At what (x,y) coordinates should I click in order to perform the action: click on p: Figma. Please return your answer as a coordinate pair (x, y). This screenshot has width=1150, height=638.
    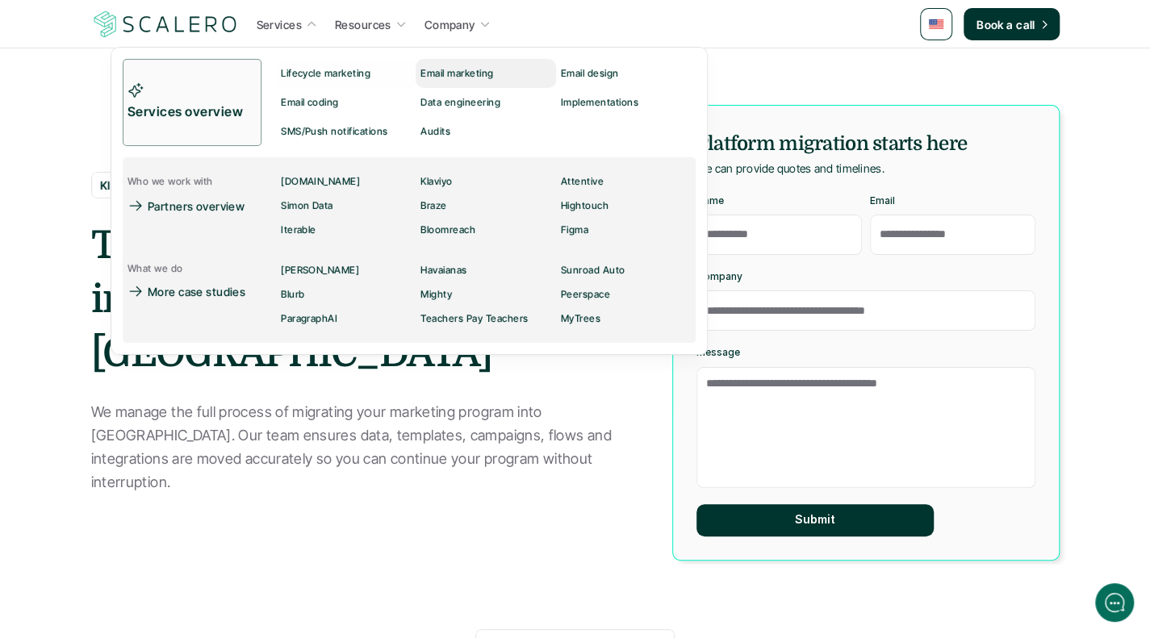
    Looking at the image, I should click on (575, 230).